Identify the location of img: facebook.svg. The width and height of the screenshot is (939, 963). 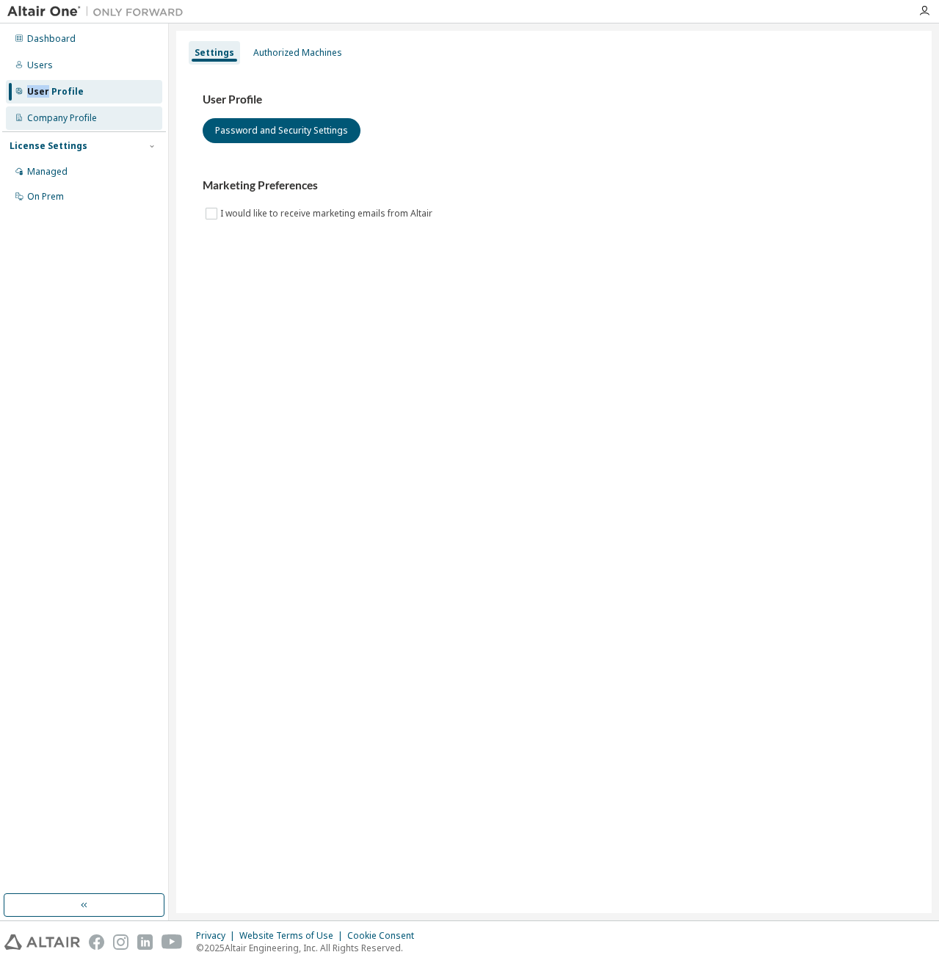
(96, 942).